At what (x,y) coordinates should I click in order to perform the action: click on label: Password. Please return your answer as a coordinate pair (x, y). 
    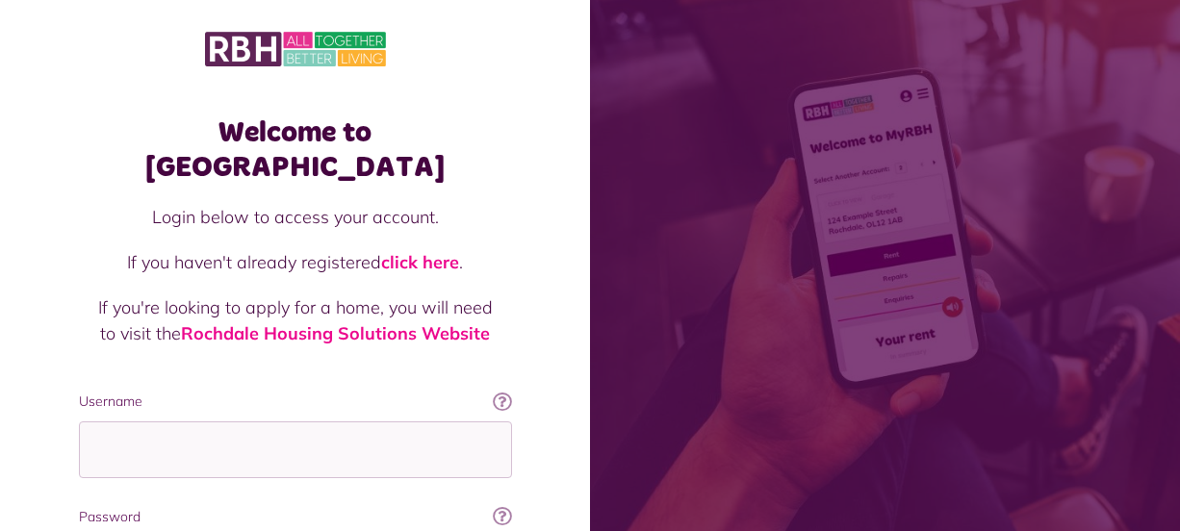
    Looking at the image, I should click on (295, 517).